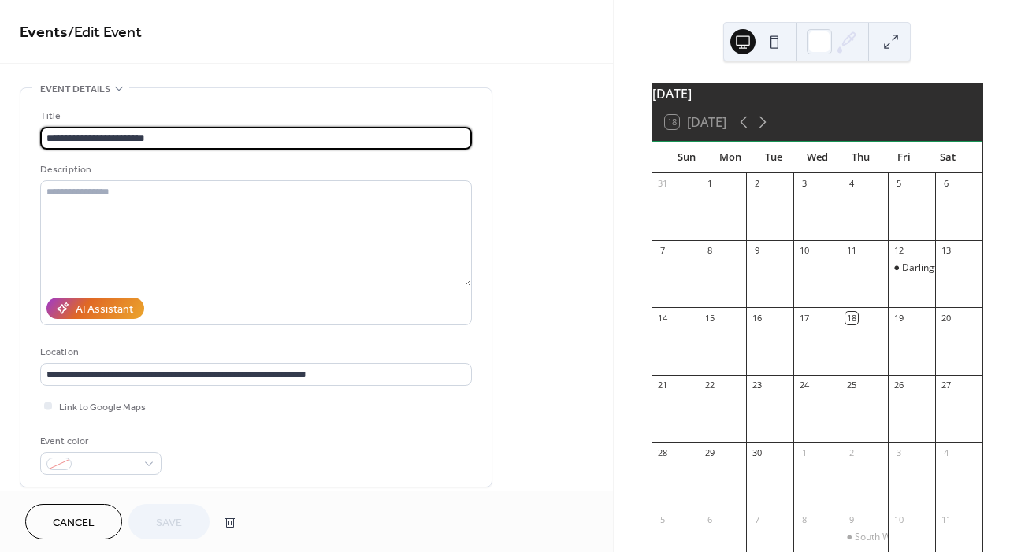 This screenshot has width=1021, height=552. I want to click on div: AI Assistant, so click(104, 310).